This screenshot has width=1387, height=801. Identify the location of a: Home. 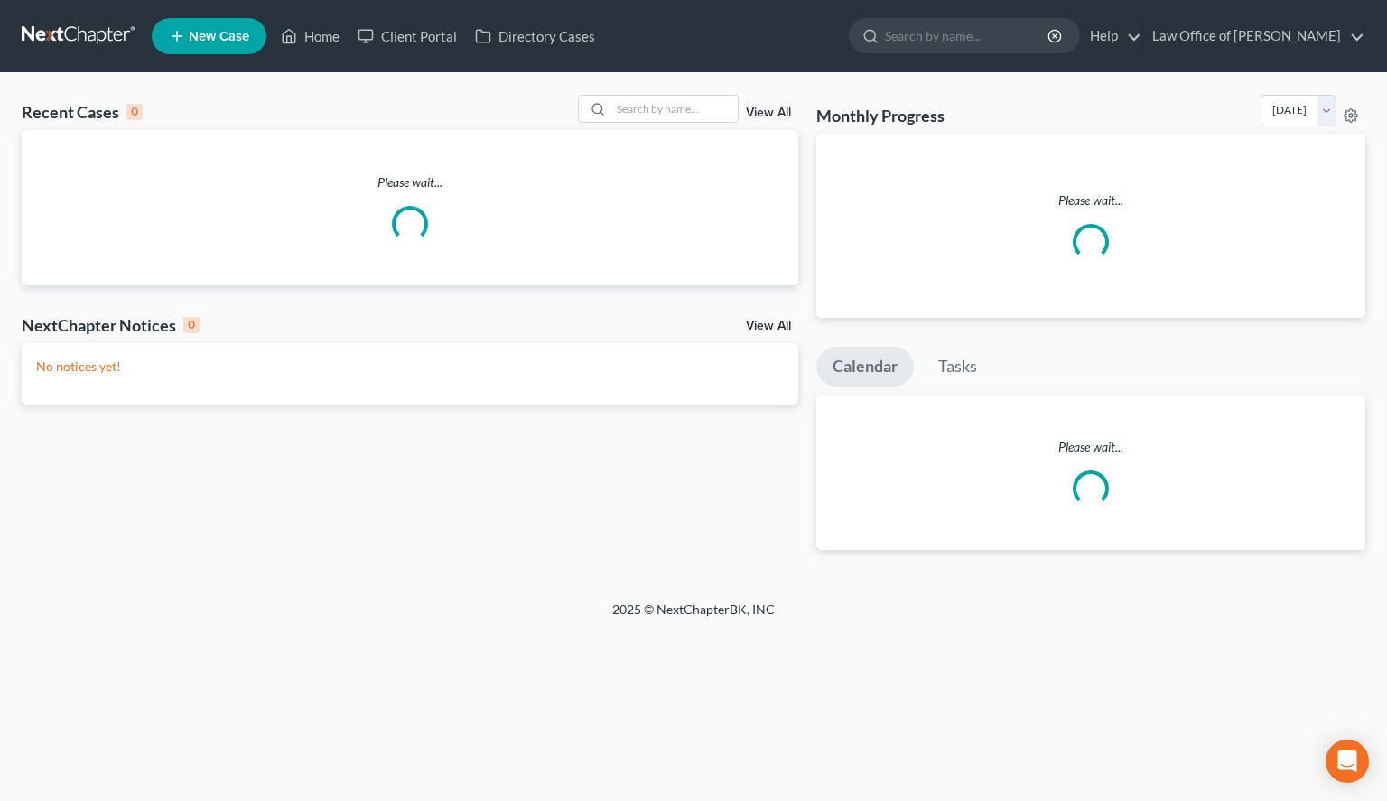
(310, 36).